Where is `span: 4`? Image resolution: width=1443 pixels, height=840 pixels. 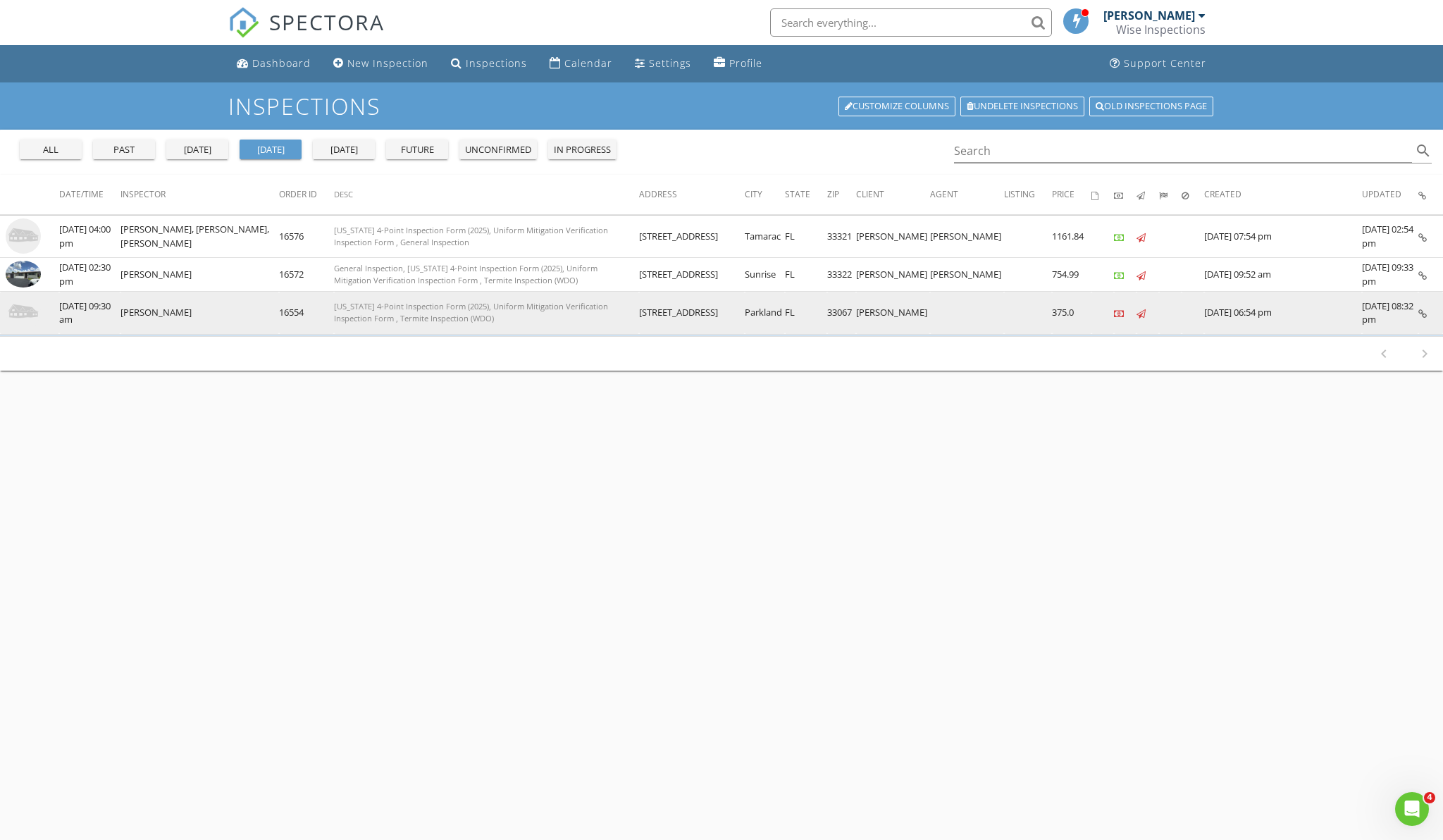 span: 4 is located at coordinates (1429, 798).